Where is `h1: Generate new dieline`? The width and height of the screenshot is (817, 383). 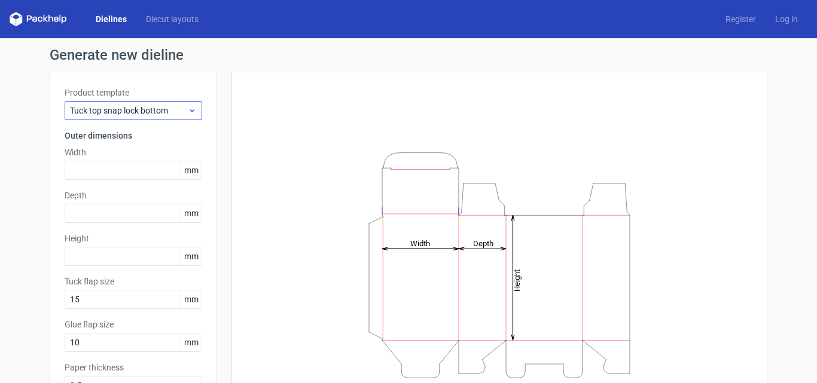
h1: Generate new dieline is located at coordinates (408, 55).